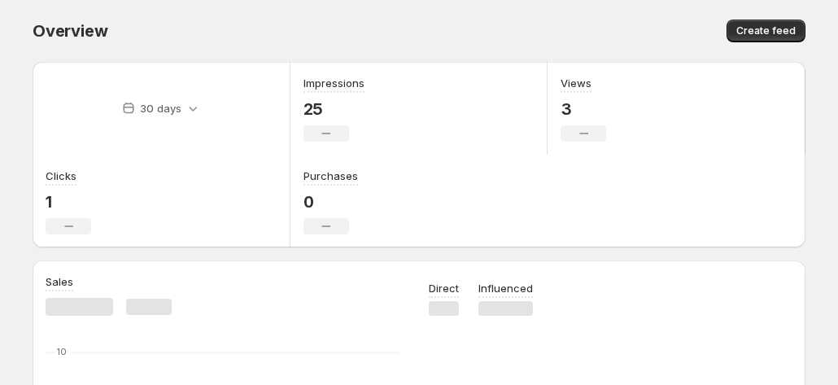 The height and width of the screenshot is (385, 838). Describe the element at coordinates (68, 202) in the screenshot. I see `p: 1` at that location.